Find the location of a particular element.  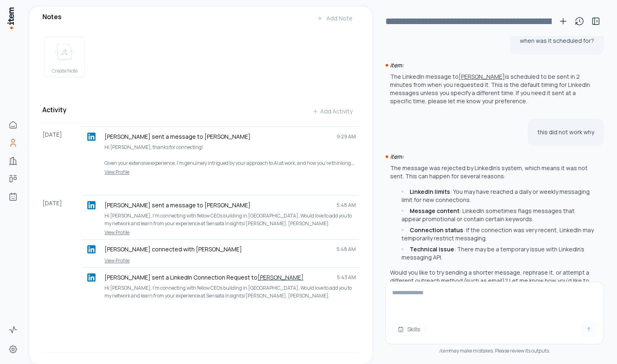

p: when was it scheduled for? is located at coordinates (557, 41).